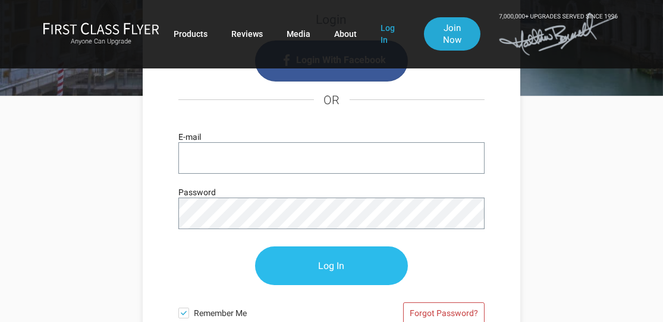  What do you see at coordinates (390, 34) in the screenshot?
I see `a: Log In` at bounding box center [390, 34].